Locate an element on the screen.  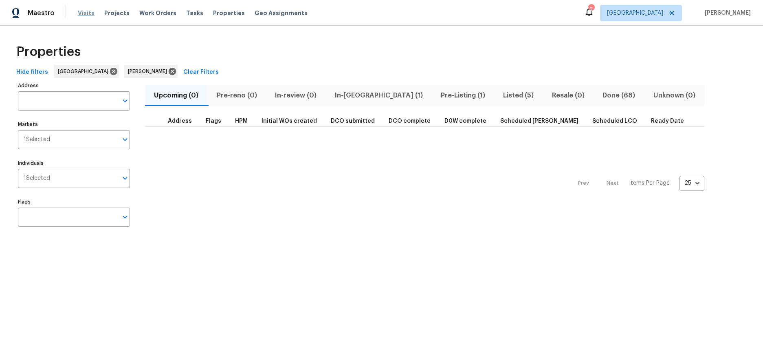
span: Done (68) is located at coordinates (619, 95).